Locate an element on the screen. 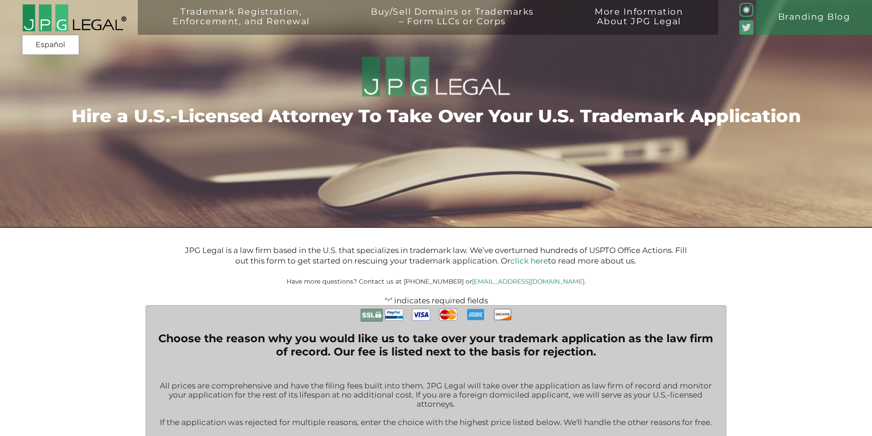 This screenshot has height=436, width=872. img: MasterCard is located at coordinates (448, 315).